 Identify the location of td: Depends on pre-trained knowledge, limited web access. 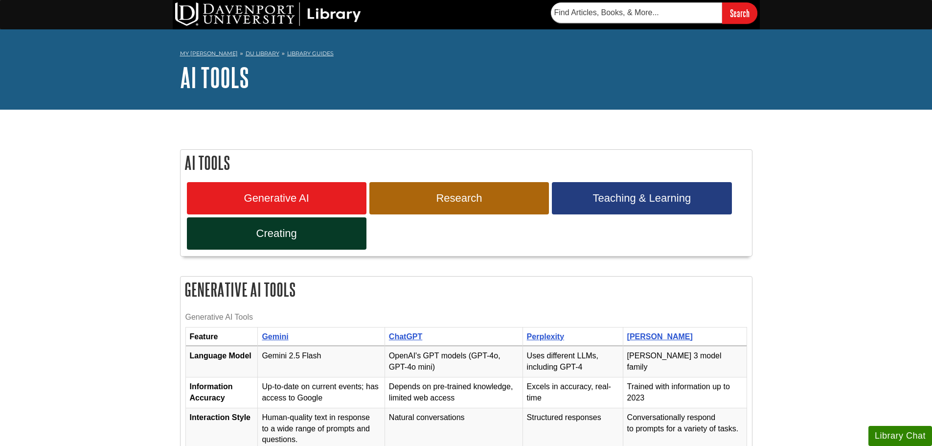
(454, 392).